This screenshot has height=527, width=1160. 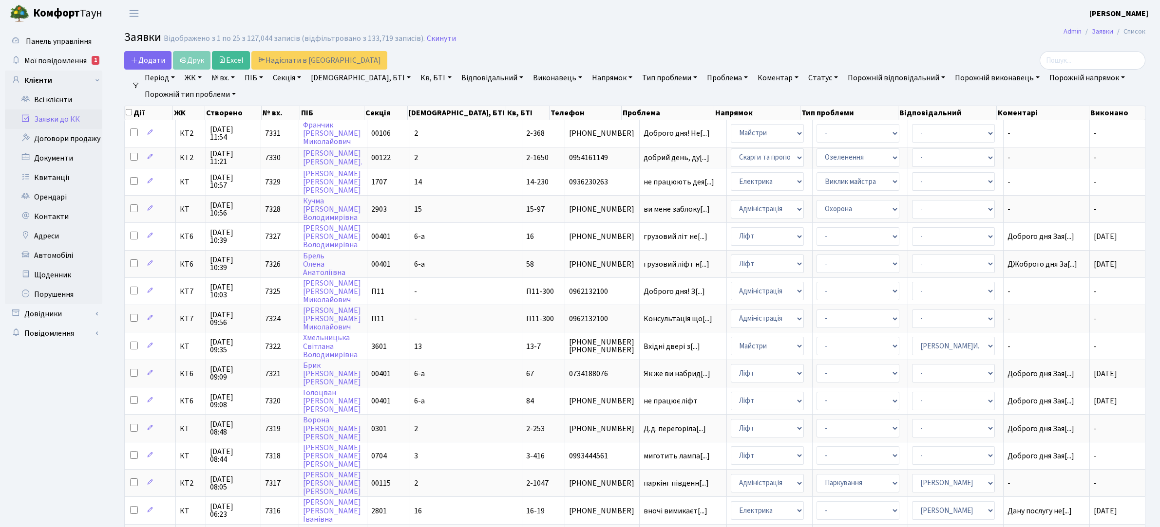 What do you see at coordinates (379, 429) in the screenshot?
I see `span: 0301` at bounding box center [379, 429].